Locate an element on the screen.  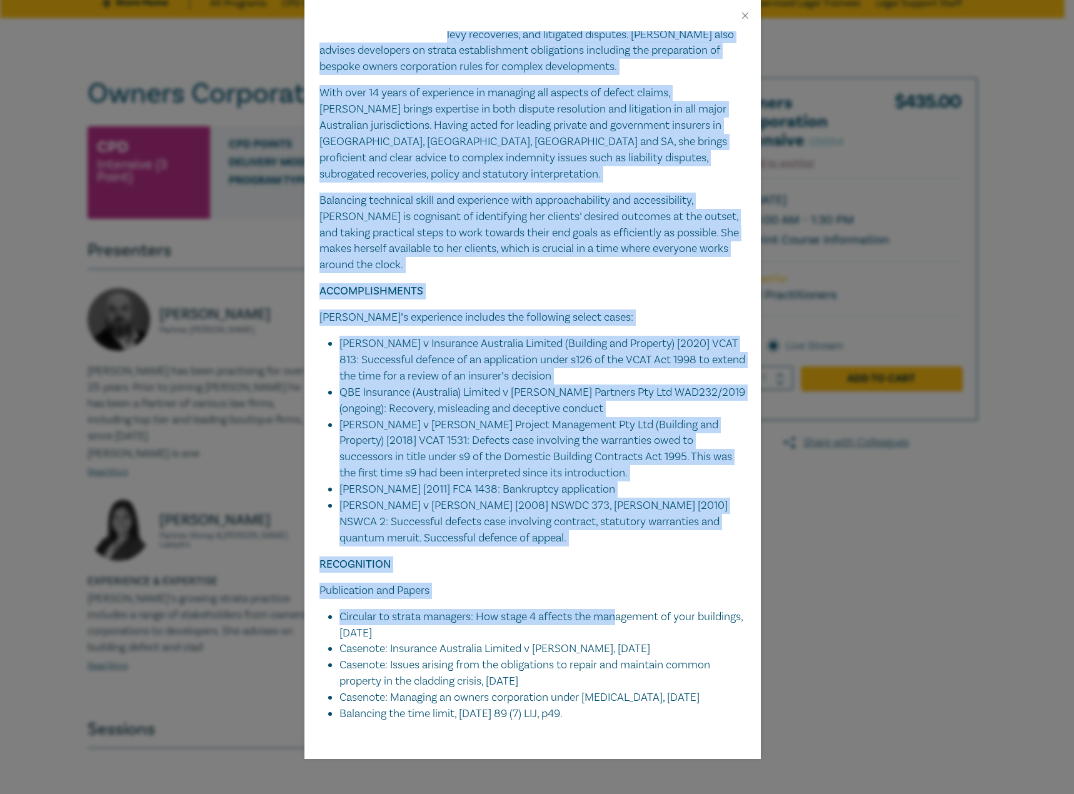
button: Close is located at coordinates (745, 16).